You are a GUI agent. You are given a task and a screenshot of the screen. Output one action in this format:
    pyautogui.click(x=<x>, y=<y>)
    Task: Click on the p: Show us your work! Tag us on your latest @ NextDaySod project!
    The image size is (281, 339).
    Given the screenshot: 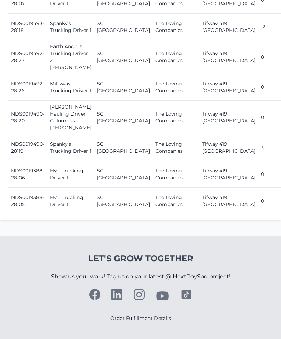 What is the action you would take?
    pyautogui.click(x=141, y=277)
    